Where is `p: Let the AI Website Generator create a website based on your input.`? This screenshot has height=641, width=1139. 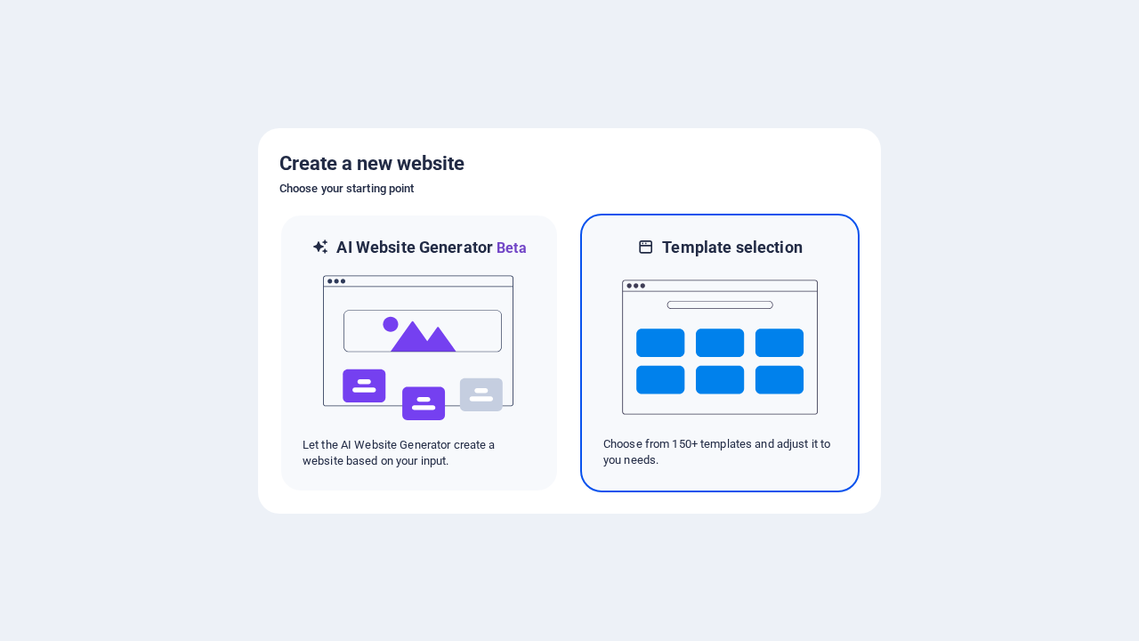
p: Let the AI Website Generator create a website based on your input. is located at coordinates (419, 453).